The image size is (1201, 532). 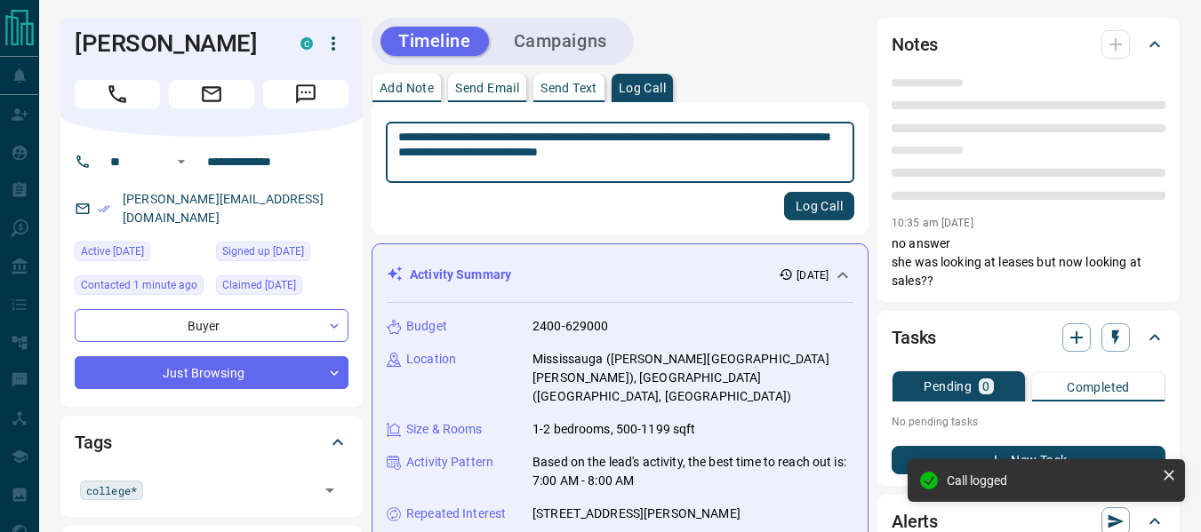 What do you see at coordinates (1028, 44) in the screenshot?
I see `div: Notes` at bounding box center [1028, 44].